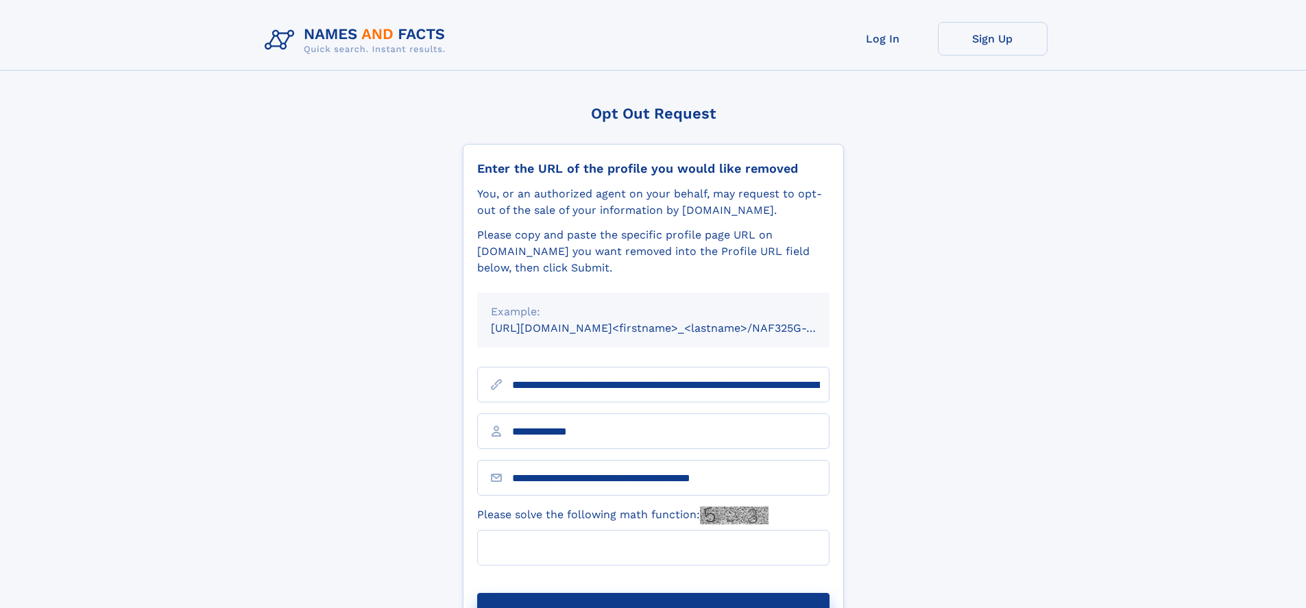 The image size is (1306, 608). What do you see at coordinates (653, 169) in the screenshot?
I see `div: Enter the URL of the profile you would like removed` at bounding box center [653, 169].